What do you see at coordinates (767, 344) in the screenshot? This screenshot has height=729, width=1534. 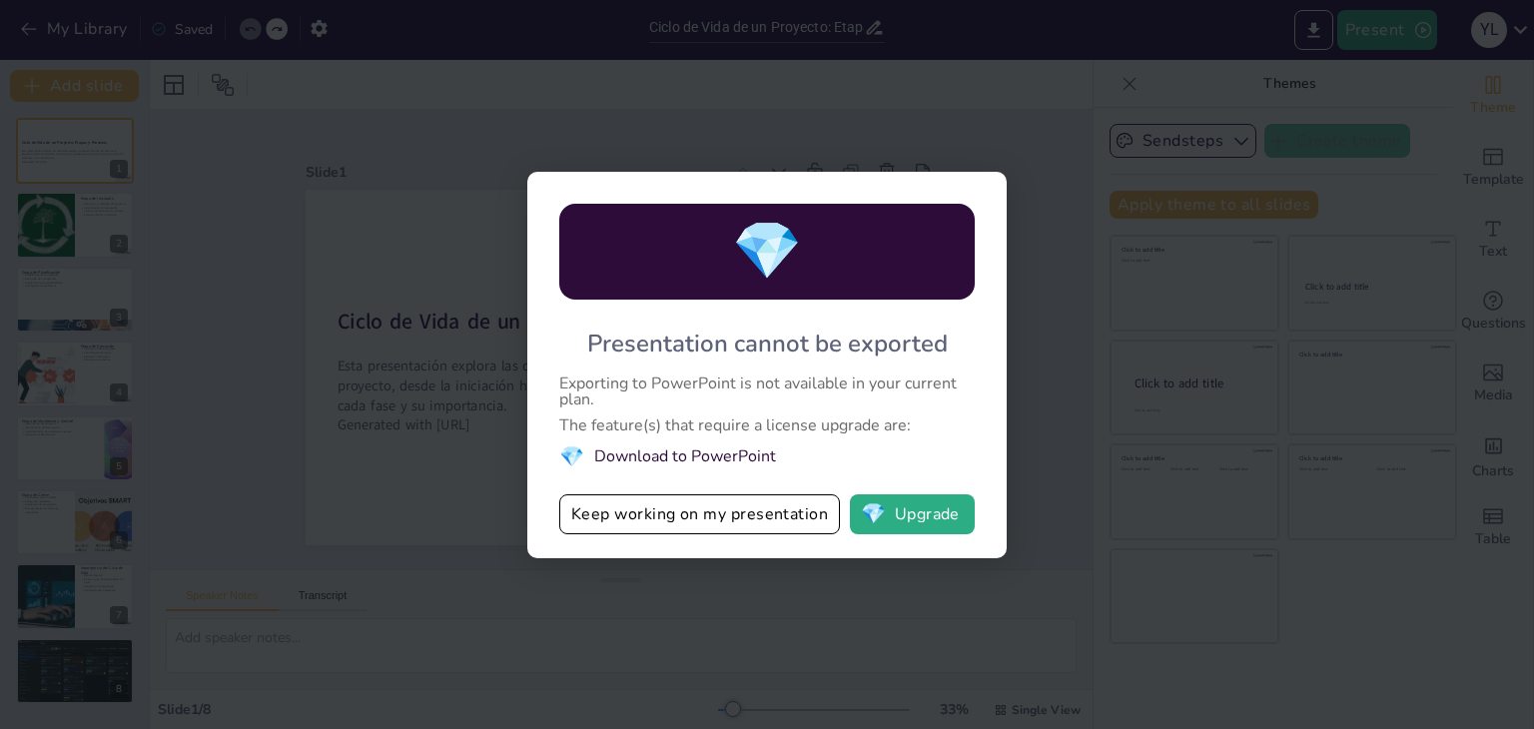 I see `div: Presentation cannot be exported` at bounding box center [767, 344].